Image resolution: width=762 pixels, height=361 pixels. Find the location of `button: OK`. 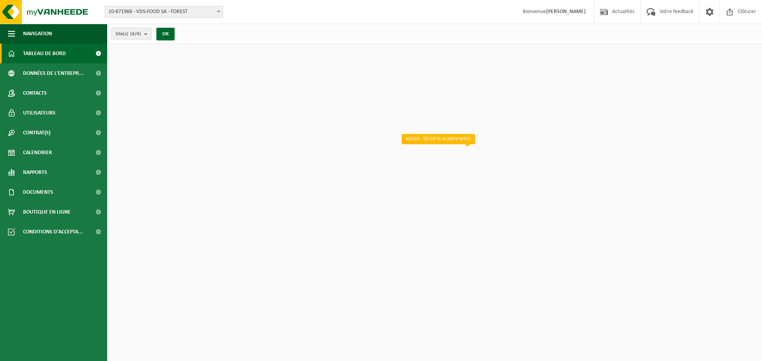

button: OK is located at coordinates (165, 34).